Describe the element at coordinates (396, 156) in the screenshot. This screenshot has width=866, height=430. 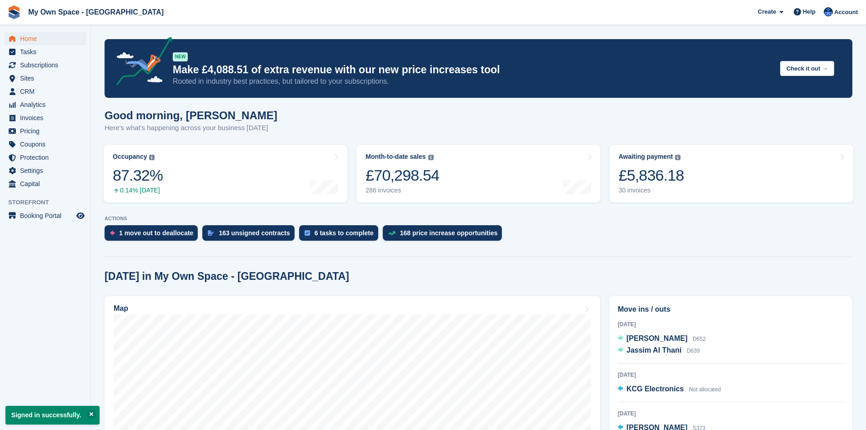
I see `div: Month-to-date sales` at that location.